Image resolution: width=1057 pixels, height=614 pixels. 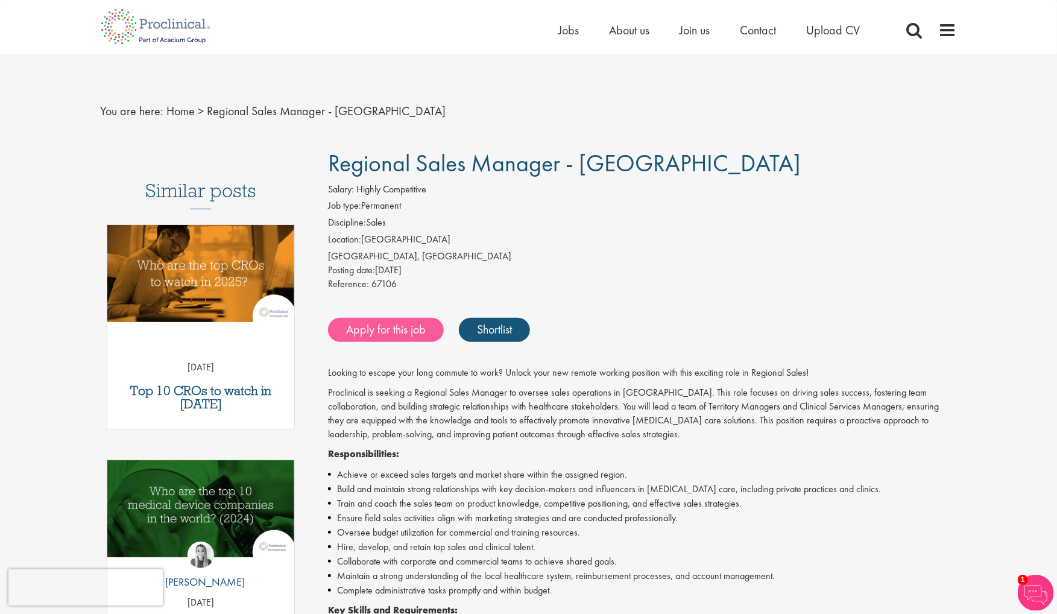 I want to click on h3: Similar posts, so click(x=201, y=195).